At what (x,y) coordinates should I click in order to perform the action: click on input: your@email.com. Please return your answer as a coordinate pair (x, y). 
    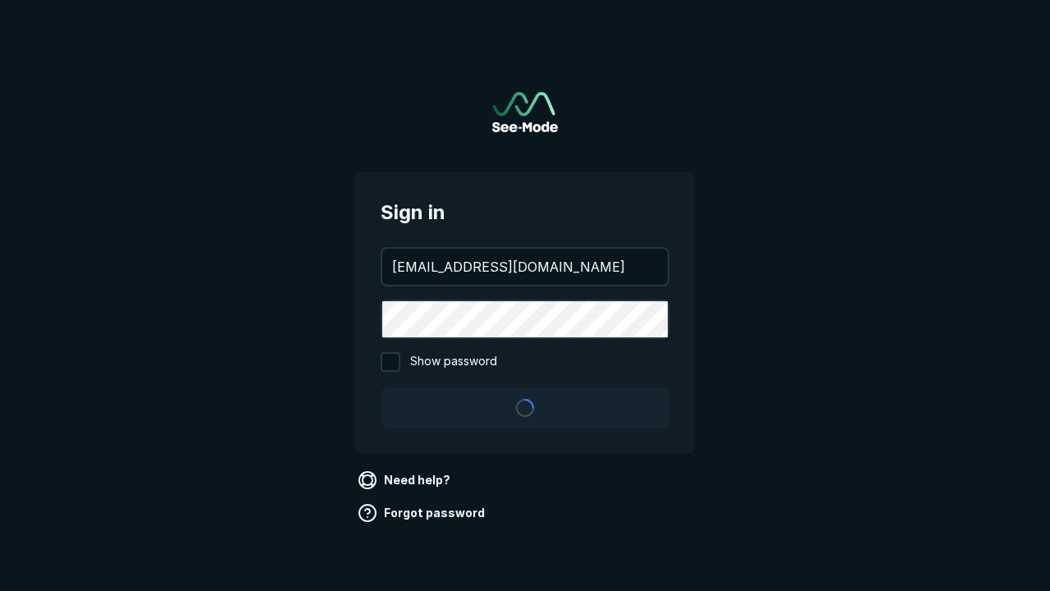
    Looking at the image, I should click on (525, 267).